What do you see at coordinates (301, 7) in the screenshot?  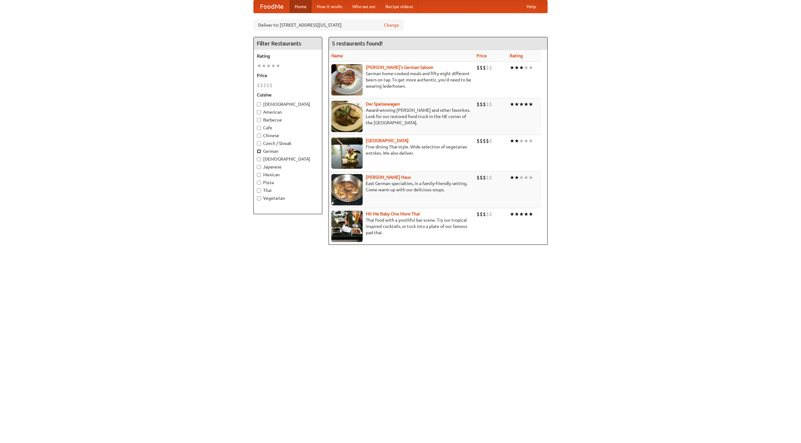 I see `a: Home` at bounding box center [301, 7].